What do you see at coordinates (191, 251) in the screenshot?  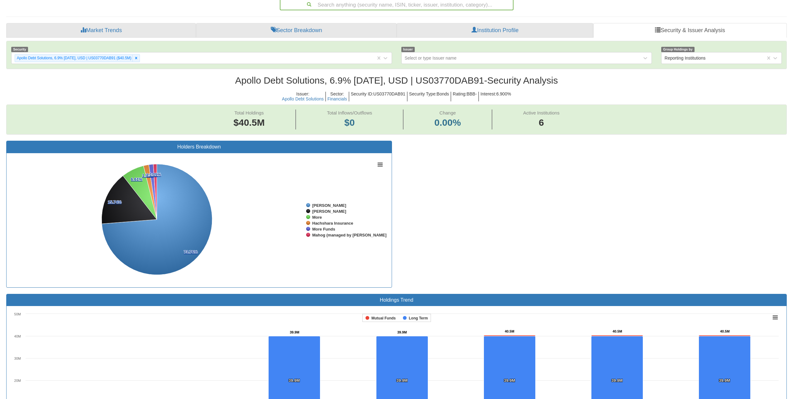 I see `tspan: 73.76%` at bounding box center [191, 251].